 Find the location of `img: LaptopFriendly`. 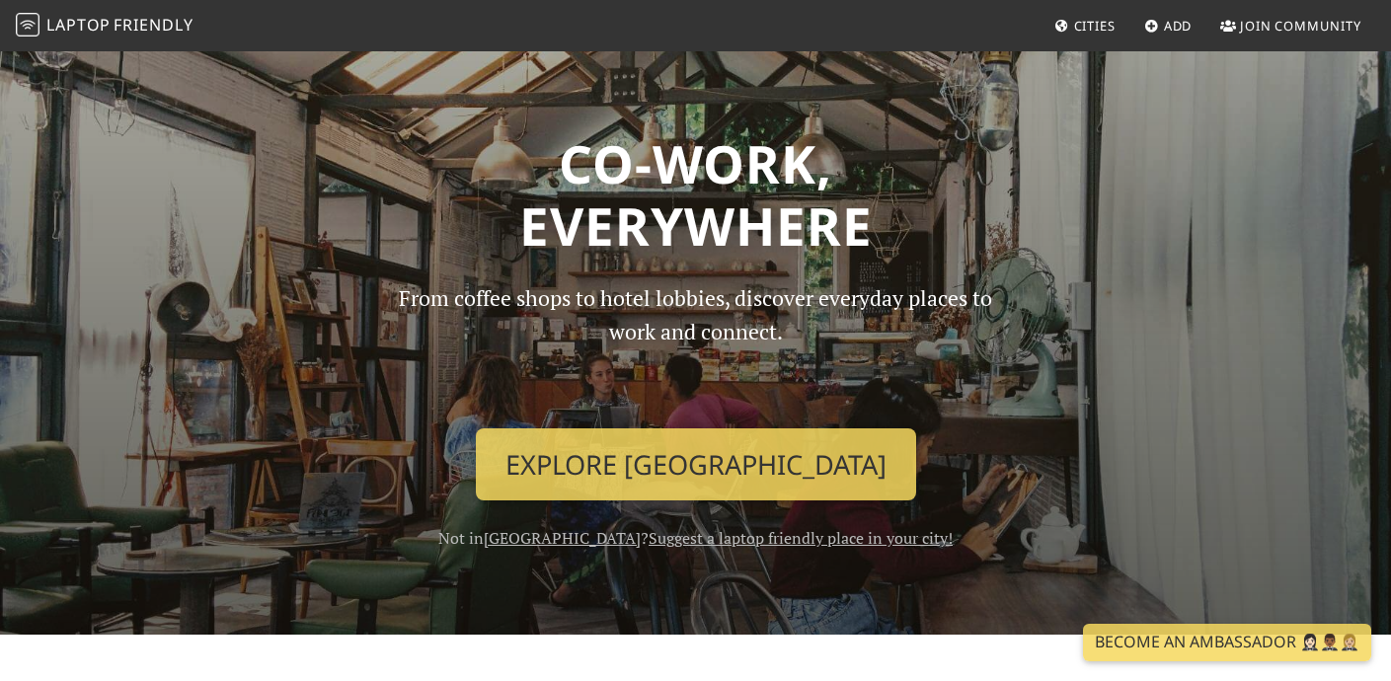

img: LaptopFriendly is located at coordinates (28, 25).